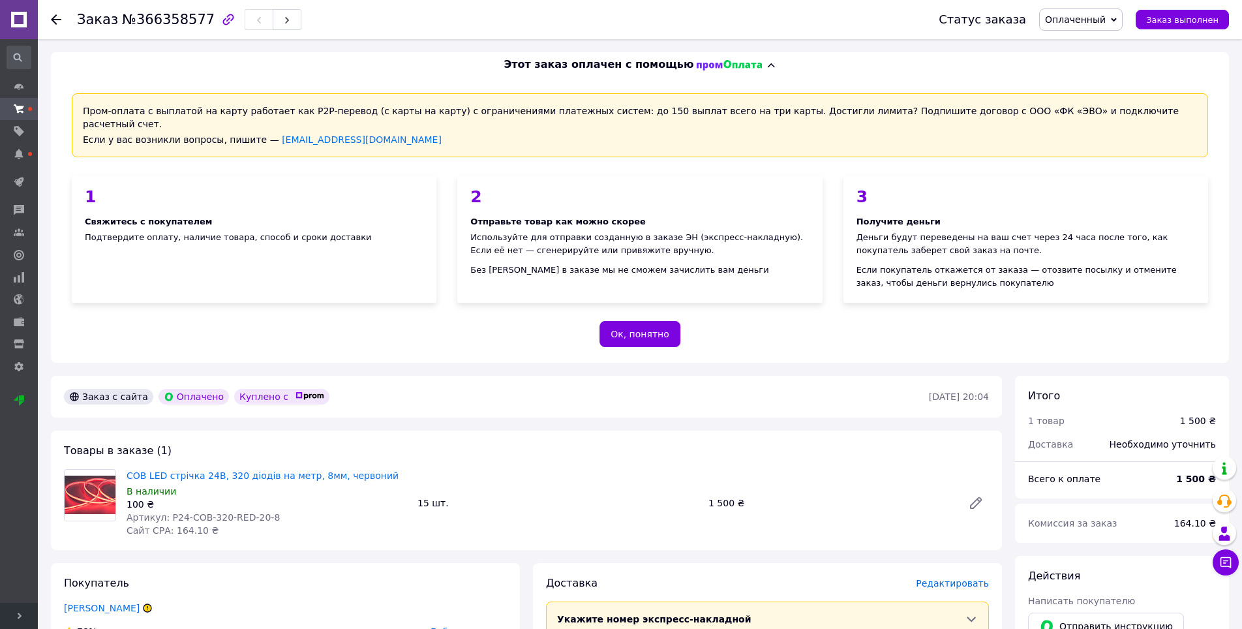 Image resolution: width=1242 pixels, height=629 pixels. What do you see at coordinates (267, 504) in the screenshot?
I see `div: 100 ₴` at bounding box center [267, 504].